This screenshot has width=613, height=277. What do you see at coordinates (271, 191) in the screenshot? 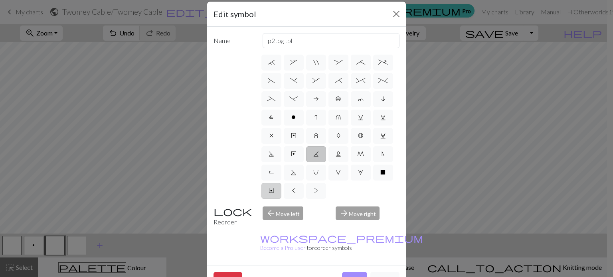
I see `span: Y` at bounding box center [271, 191].